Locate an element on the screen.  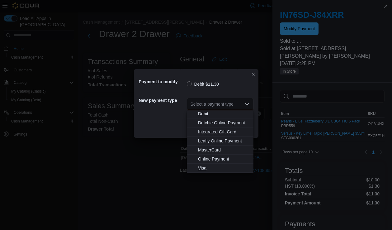
span: MasterCard is located at coordinates (224, 150).